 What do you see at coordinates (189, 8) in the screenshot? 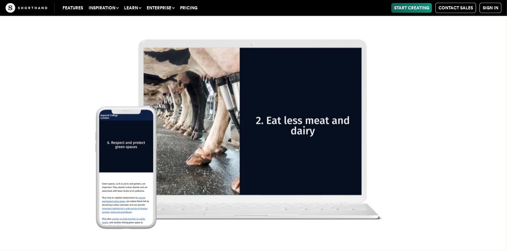
I see `a: Pricing` at bounding box center [189, 8].